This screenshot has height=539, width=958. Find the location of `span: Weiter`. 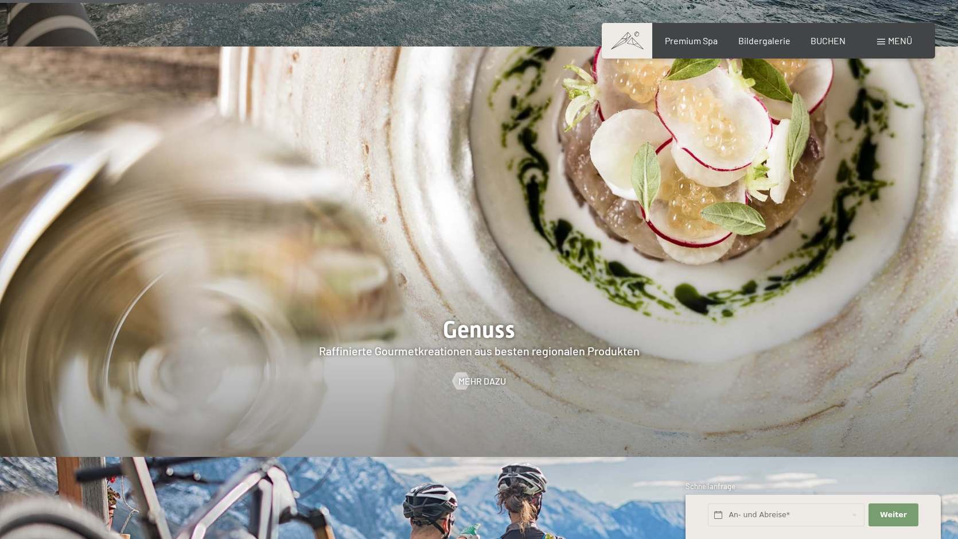

span: Weiter is located at coordinates (893, 515).